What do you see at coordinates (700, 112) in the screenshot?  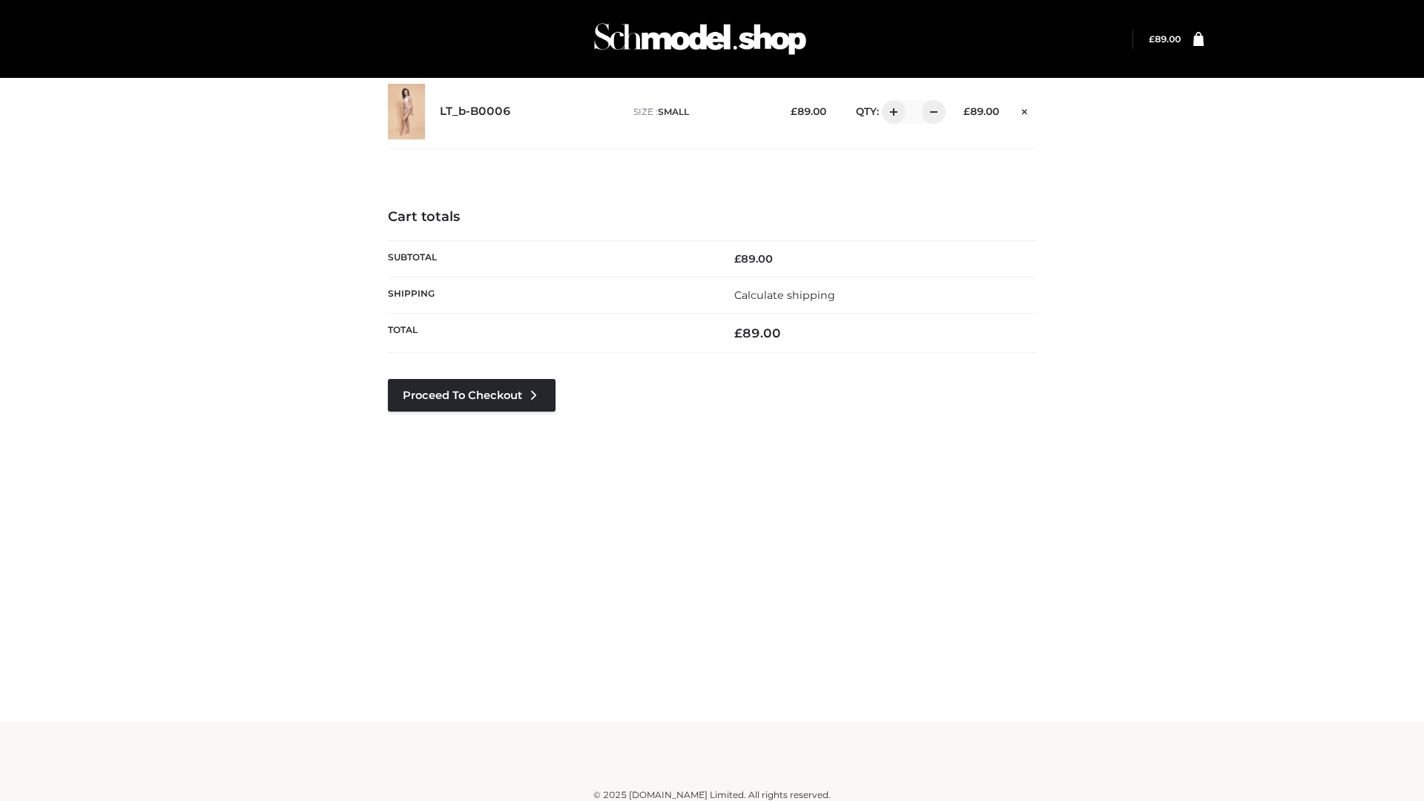 I see `p: size :` at bounding box center [700, 112].